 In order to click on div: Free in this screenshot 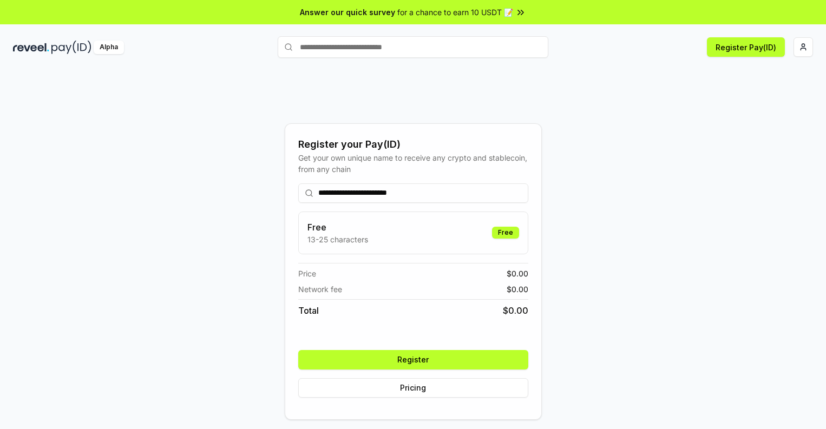, I will do `click(506, 233)`.